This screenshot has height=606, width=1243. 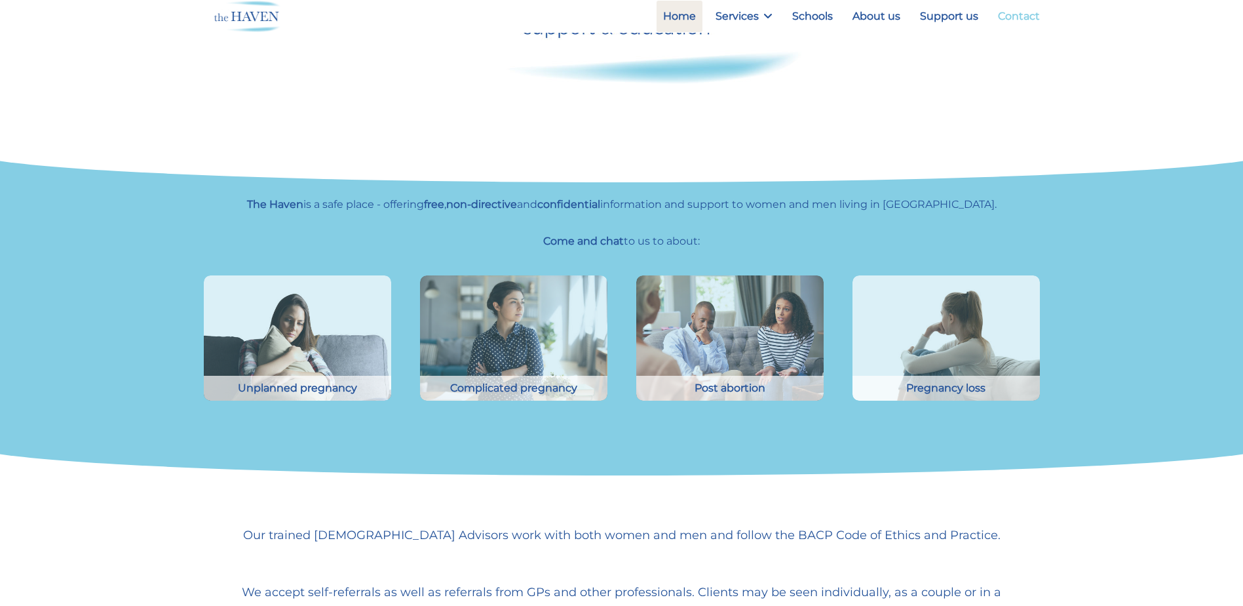 What do you see at coordinates (946, 397) in the screenshot?
I see `a: Side view young woman looking away at window sitting on couch at home Pregnancy loss` at bounding box center [946, 397].